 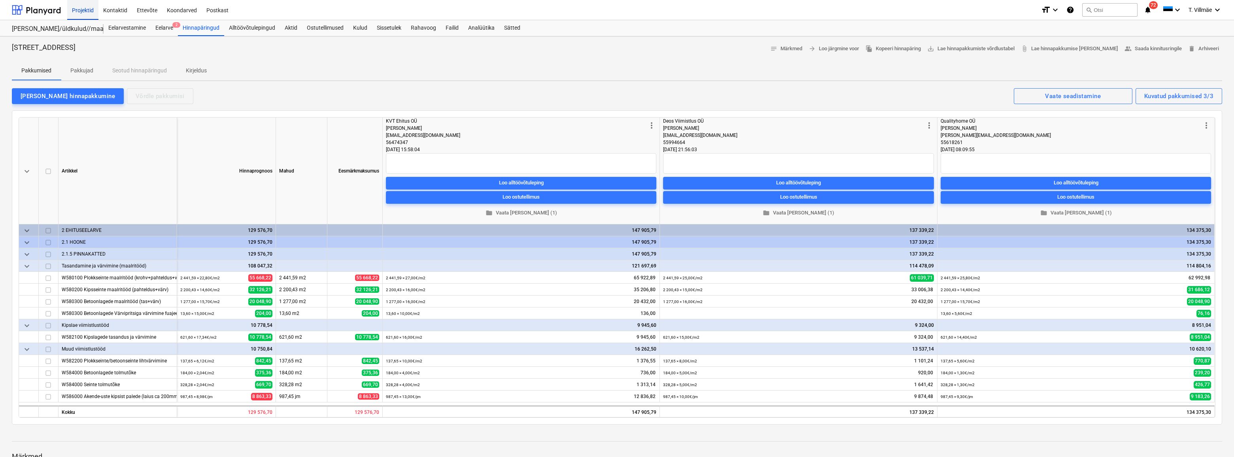 I want to click on div: 9 324,00, so click(x=798, y=325).